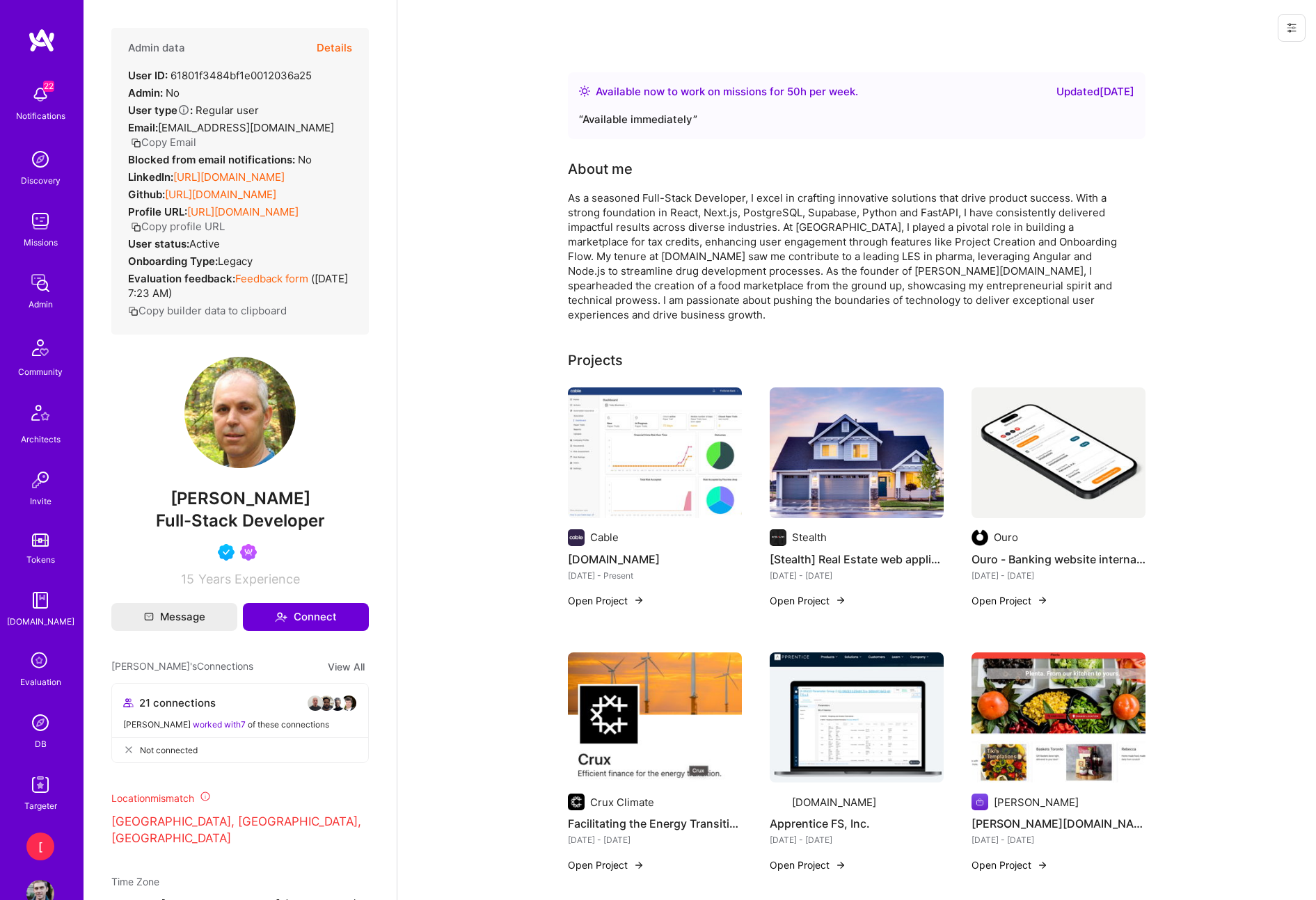 This screenshot has width=1316, height=900. Describe the element at coordinates (856, 824) in the screenshot. I see `h4: Apprentice FS, Inc.` at that location.